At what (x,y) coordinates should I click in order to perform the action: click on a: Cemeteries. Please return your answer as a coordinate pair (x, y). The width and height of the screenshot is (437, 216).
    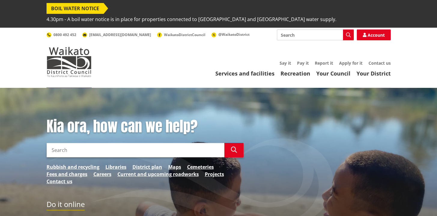
    Looking at the image, I should click on (200, 167).